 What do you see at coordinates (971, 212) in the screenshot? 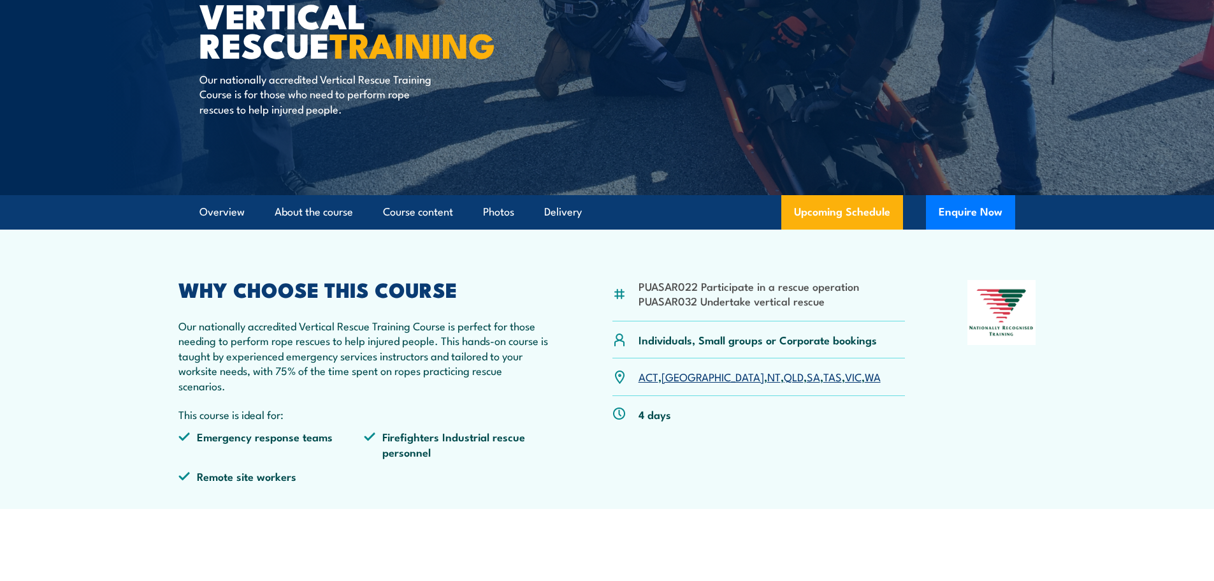
I see `button: Enquire Now` at bounding box center [971, 212].